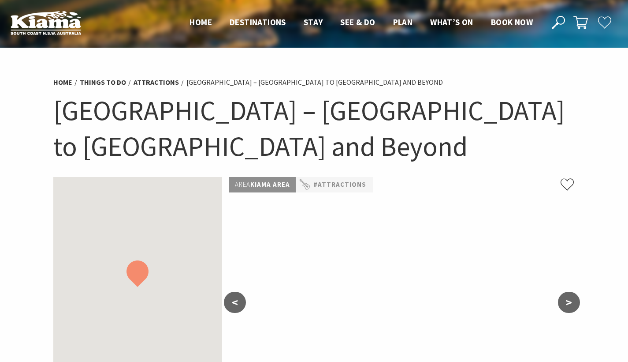 Image resolution: width=628 pixels, height=362 pixels. Describe the element at coordinates (358, 22) in the screenshot. I see `span: See & Do` at that location.